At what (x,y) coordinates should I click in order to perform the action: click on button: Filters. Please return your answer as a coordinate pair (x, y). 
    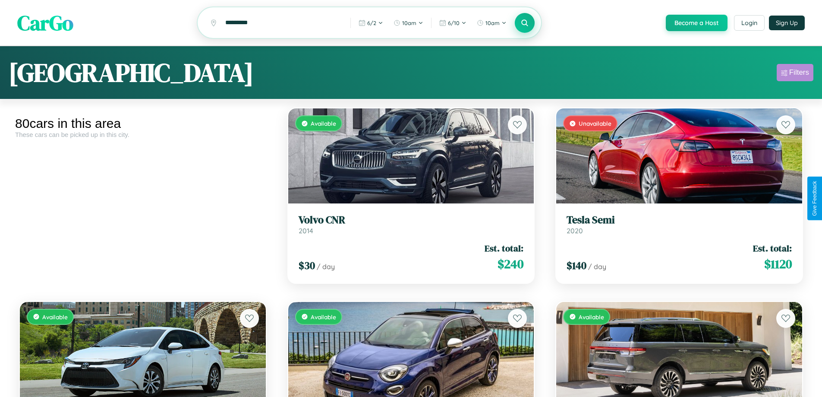
    Looking at the image, I should click on (795, 73).